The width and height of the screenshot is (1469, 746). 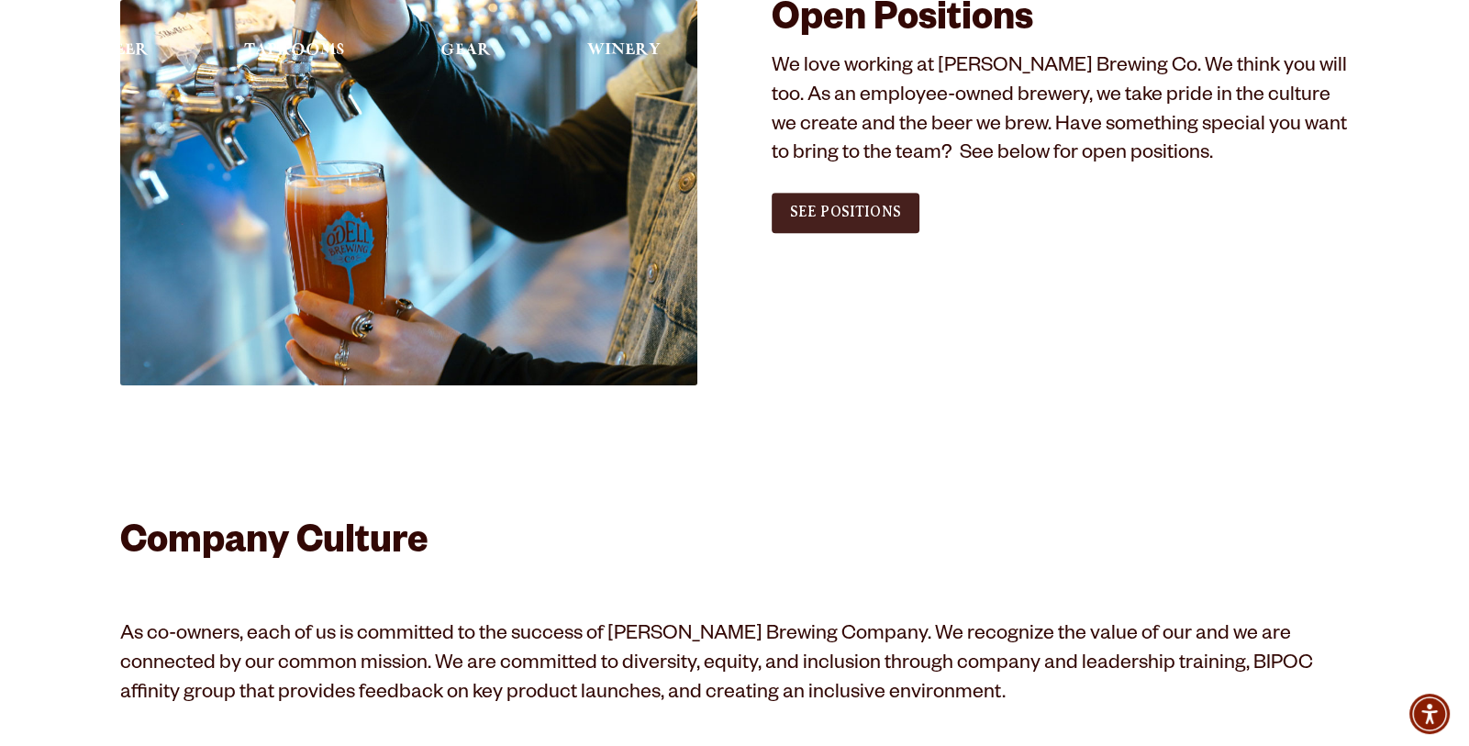 I want to click on a: Odell Home, so click(x=756, y=52).